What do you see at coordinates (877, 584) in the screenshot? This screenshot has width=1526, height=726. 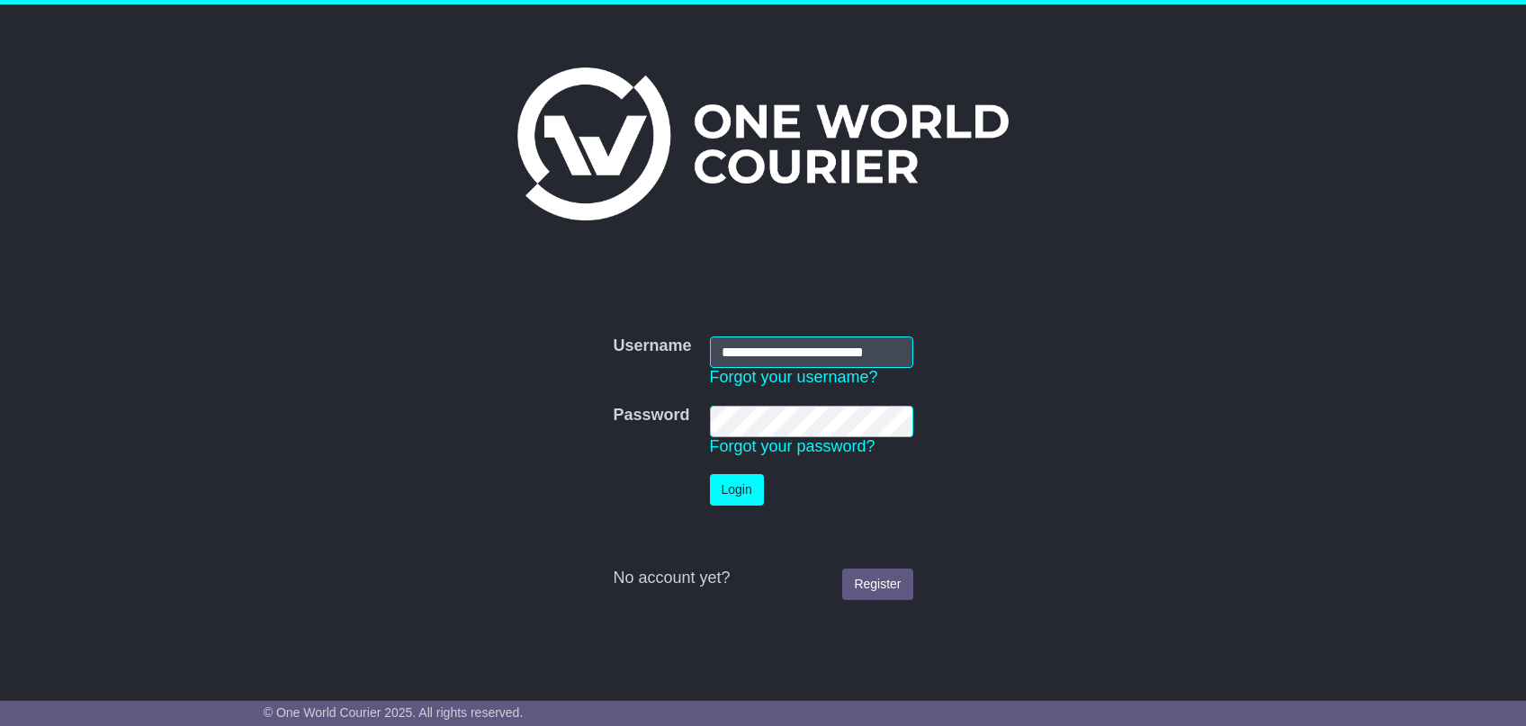 I see `a: Register` at bounding box center [877, 584].